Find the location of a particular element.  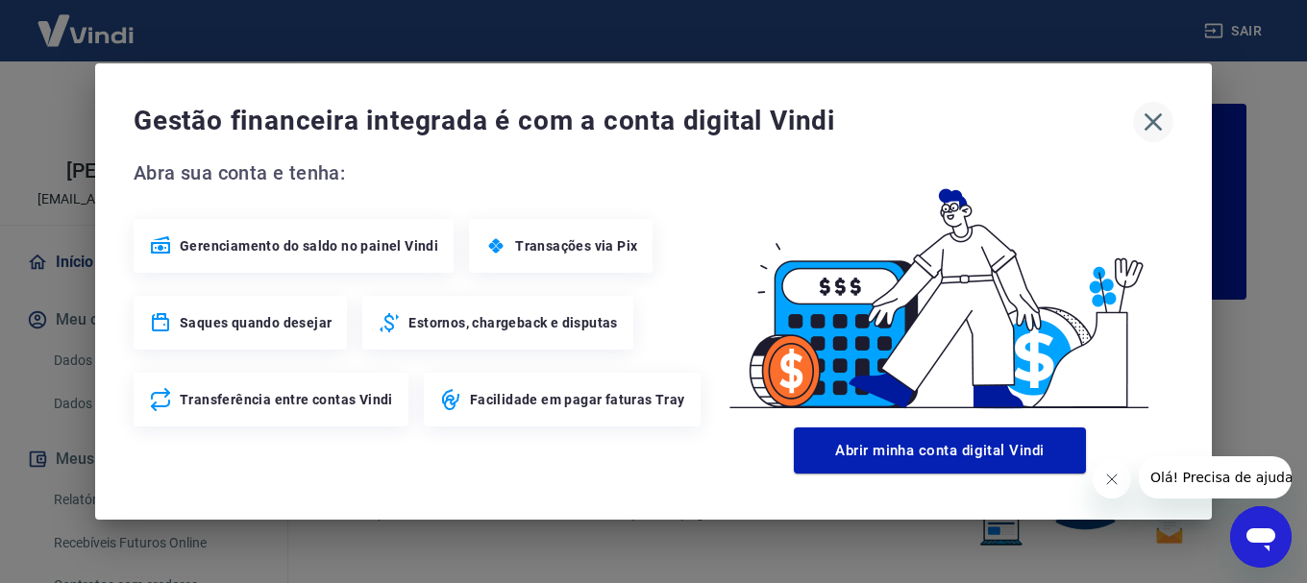

span: Facilidade em pagar faturas Tray is located at coordinates (578, 400).